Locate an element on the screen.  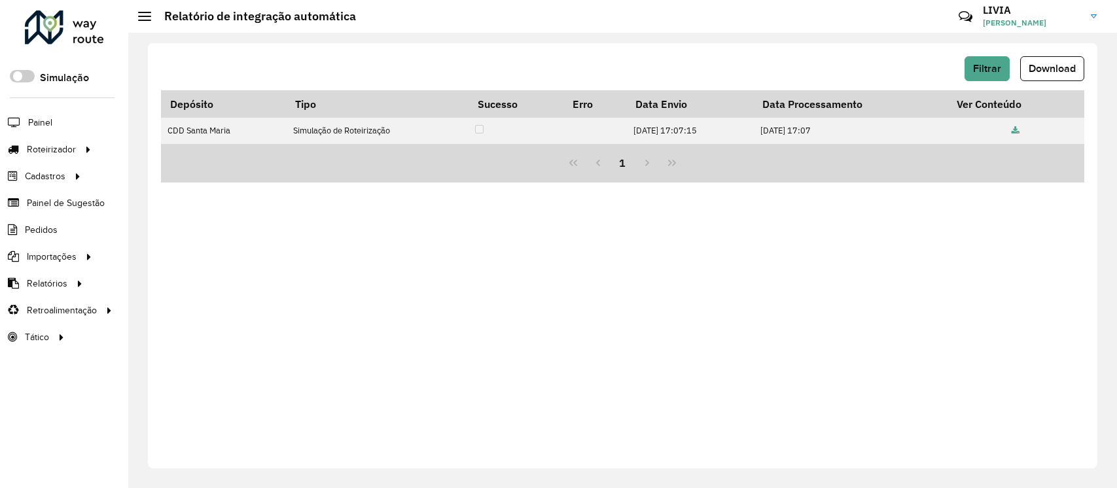
th: Erro is located at coordinates (595, 104).